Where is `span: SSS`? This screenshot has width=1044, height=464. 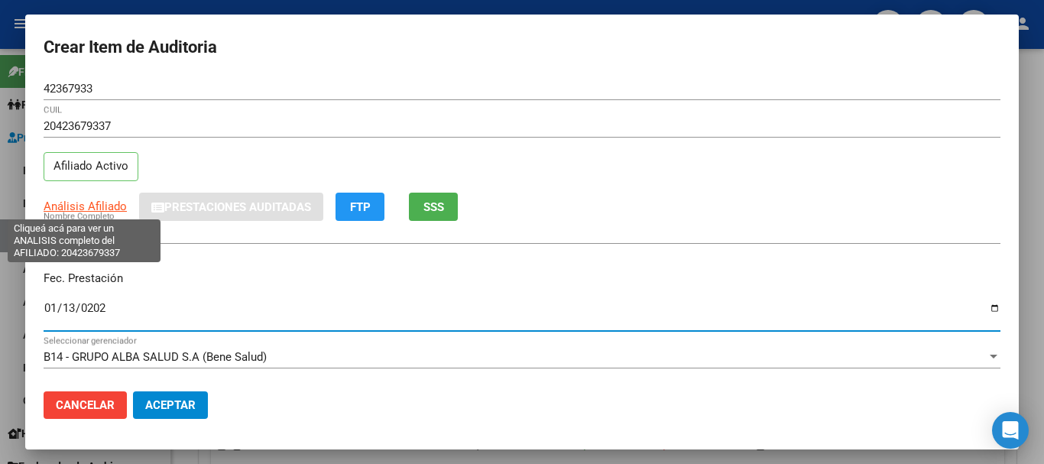 span: SSS is located at coordinates (433, 207).